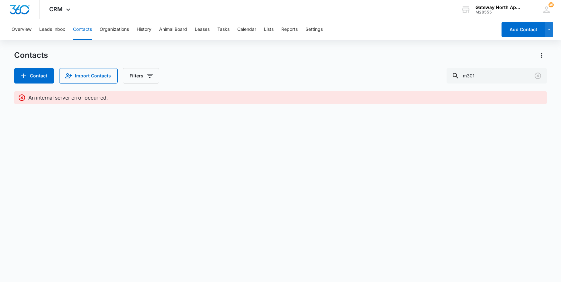 This screenshot has width=561, height=282. Describe the element at coordinates (314, 30) in the screenshot. I see `button: Settings` at that location.